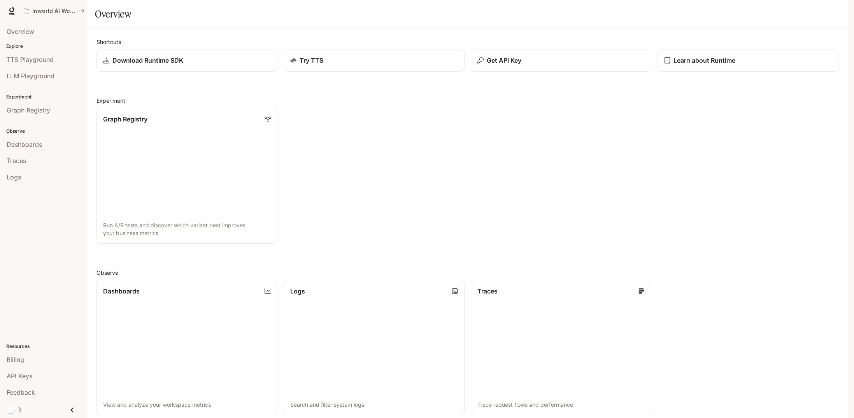 The image size is (854, 418). I want to click on p: Learn about Runtime, so click(704, 60).